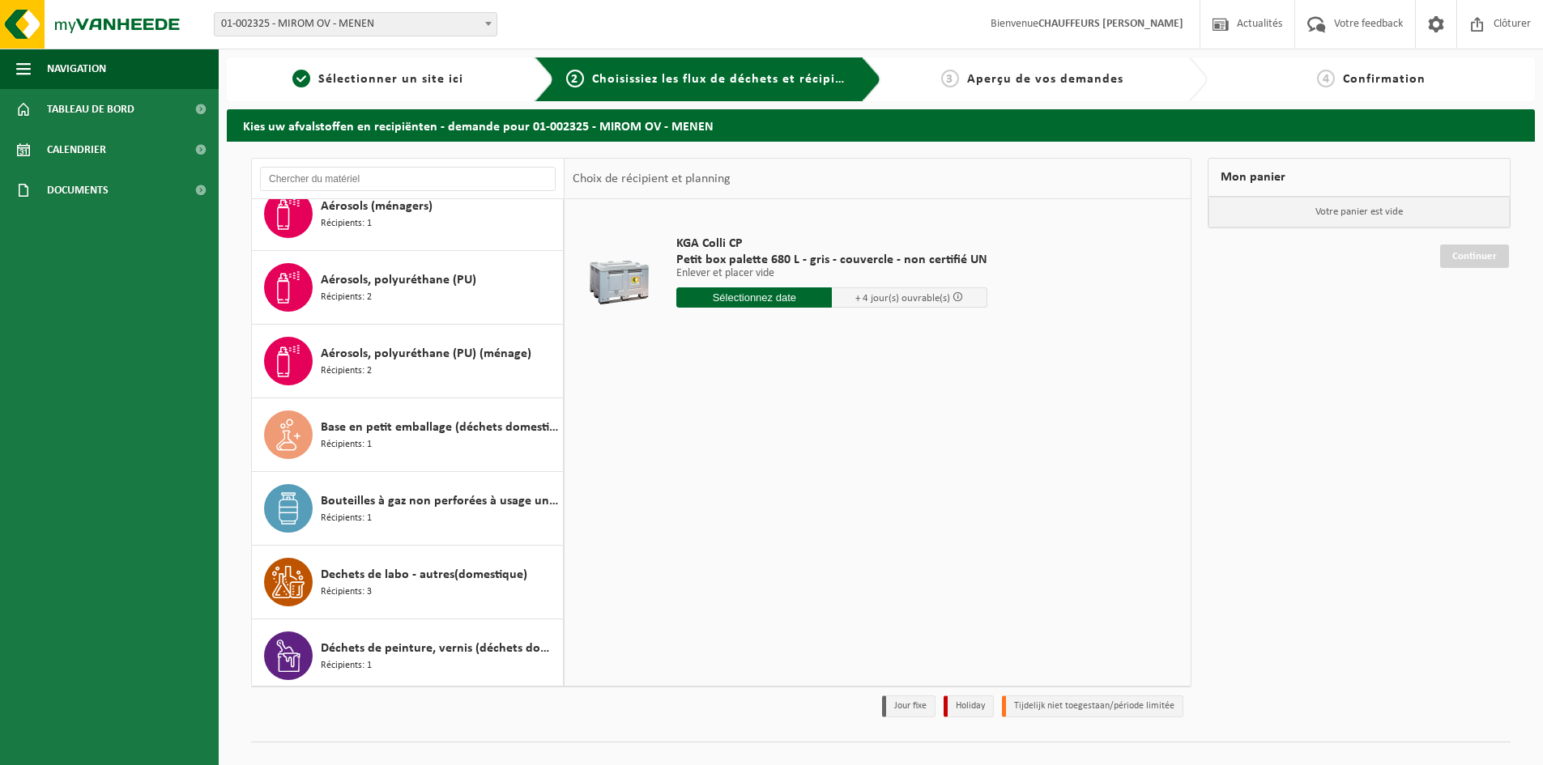  What do you see at coordinates (390, 79) in the screenshot?
I see `span: Sélectionner un site ici` at bounding box center [390, 79].